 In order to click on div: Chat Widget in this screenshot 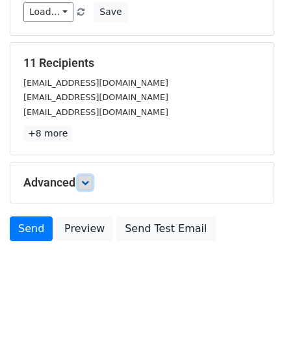, I will do `click(252, 318)`.